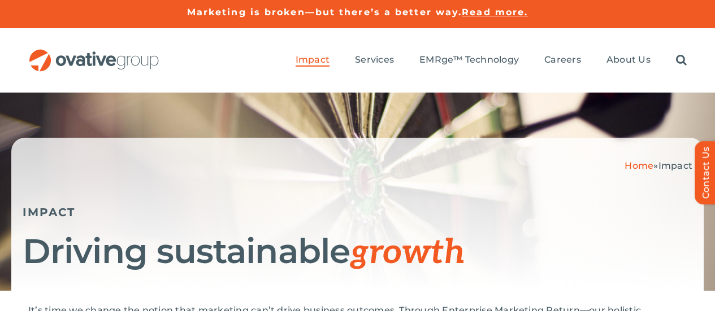 The width and height of the screenshot is (715, 311). What do you see at coordinates (628, 60) in the screenshot?
I see `a: About Us` at bounding box center [628, 60].